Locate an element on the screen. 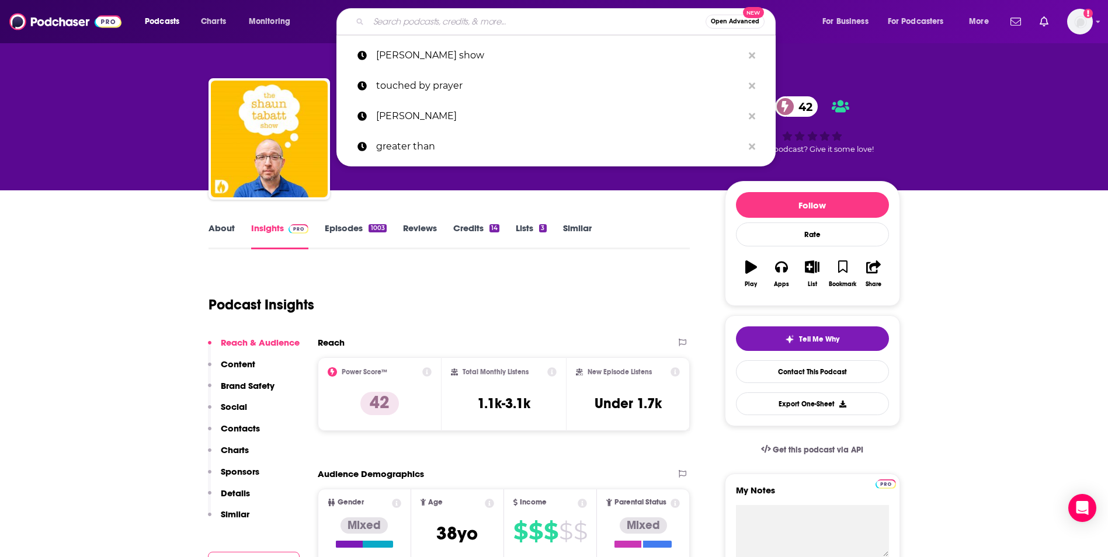 This screenshot has width=1108, height=557. div: Open Intercom Messenger is located at coordinates (1083, 508).